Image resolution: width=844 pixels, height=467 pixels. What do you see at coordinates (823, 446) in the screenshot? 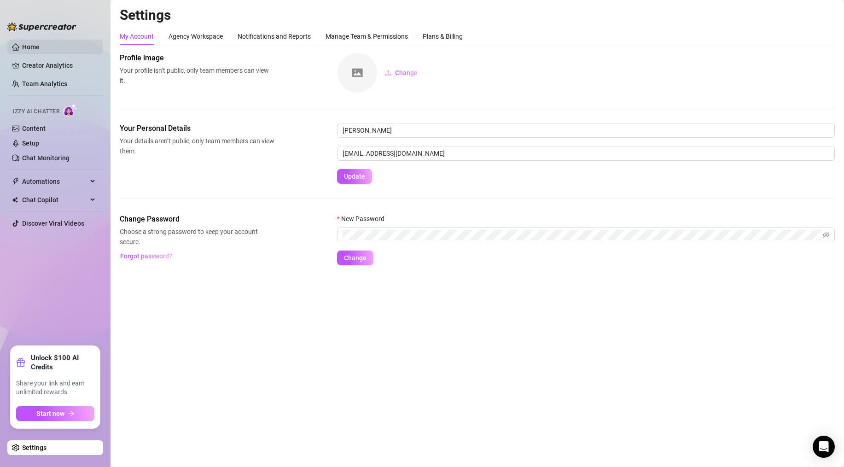
I see `div: Open Intercom Messenger` at bounding box center [823, 446].